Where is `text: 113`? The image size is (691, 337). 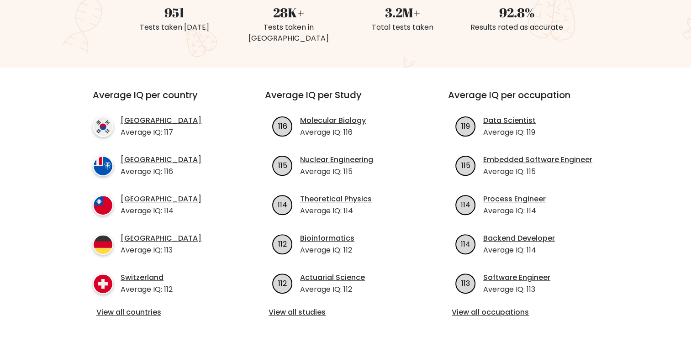 text: 113 is located at coordinates (465, 283).